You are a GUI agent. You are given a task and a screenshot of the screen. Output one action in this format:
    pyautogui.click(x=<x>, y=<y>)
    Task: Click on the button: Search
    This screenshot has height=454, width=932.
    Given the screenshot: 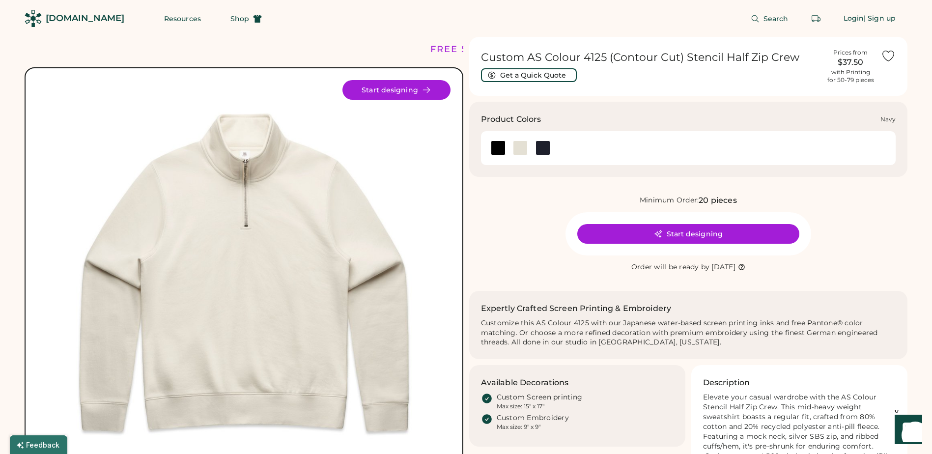 What is the action you would take?
    pyautogui.click(x=769, y=19)
    